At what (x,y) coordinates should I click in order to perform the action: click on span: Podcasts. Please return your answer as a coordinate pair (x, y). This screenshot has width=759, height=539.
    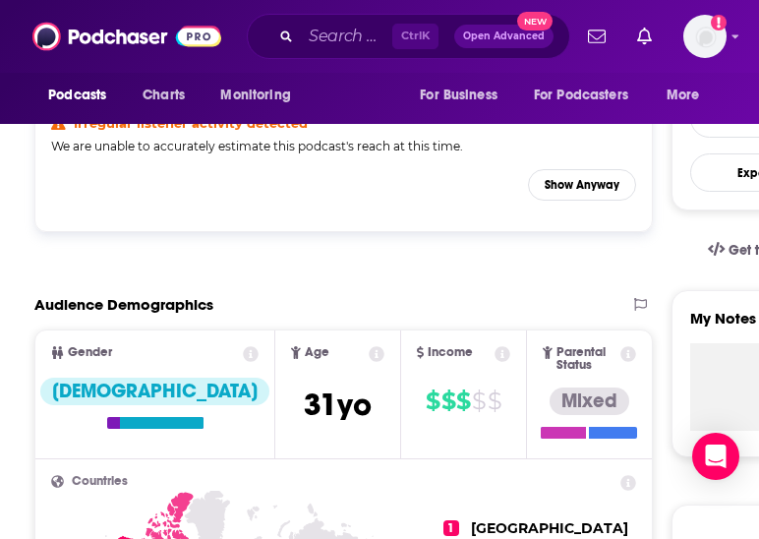
    Looking at the image, I should click on (77, 95).